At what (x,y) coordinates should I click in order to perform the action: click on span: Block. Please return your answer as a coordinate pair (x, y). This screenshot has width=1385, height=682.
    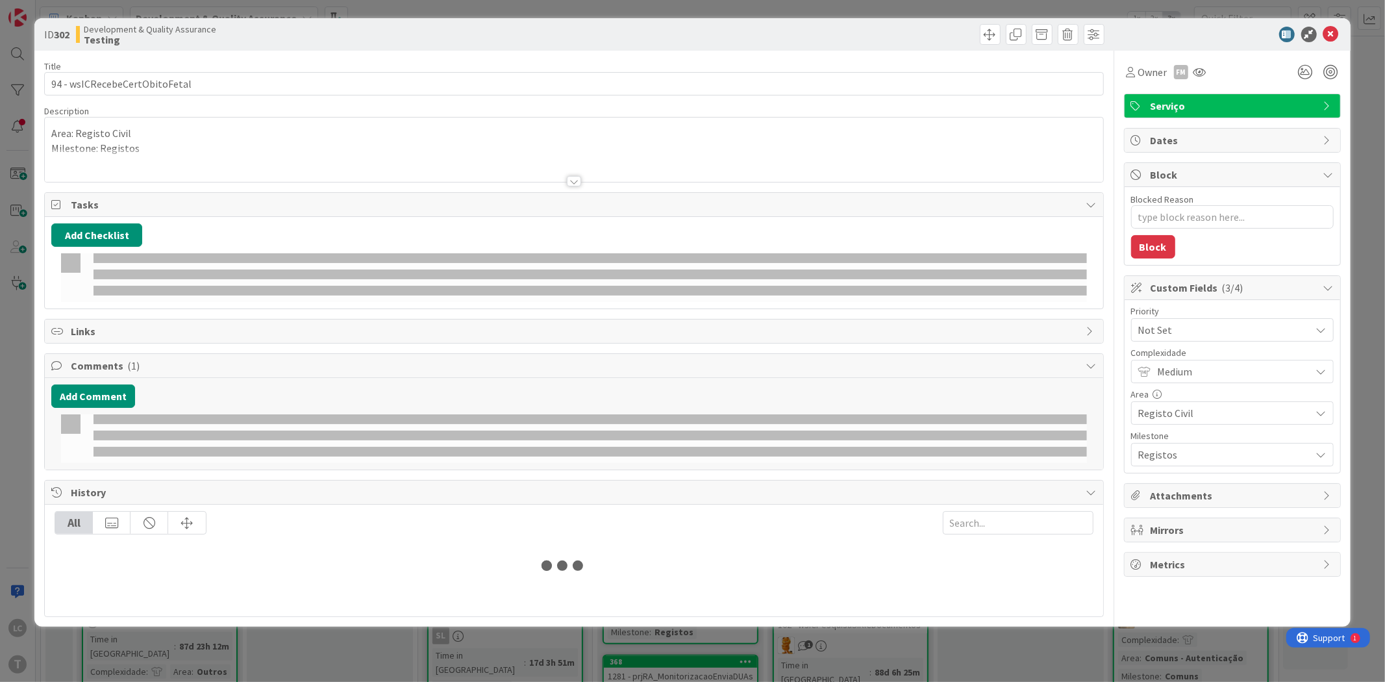
    Looking at the image, I should click on (1233, 175).